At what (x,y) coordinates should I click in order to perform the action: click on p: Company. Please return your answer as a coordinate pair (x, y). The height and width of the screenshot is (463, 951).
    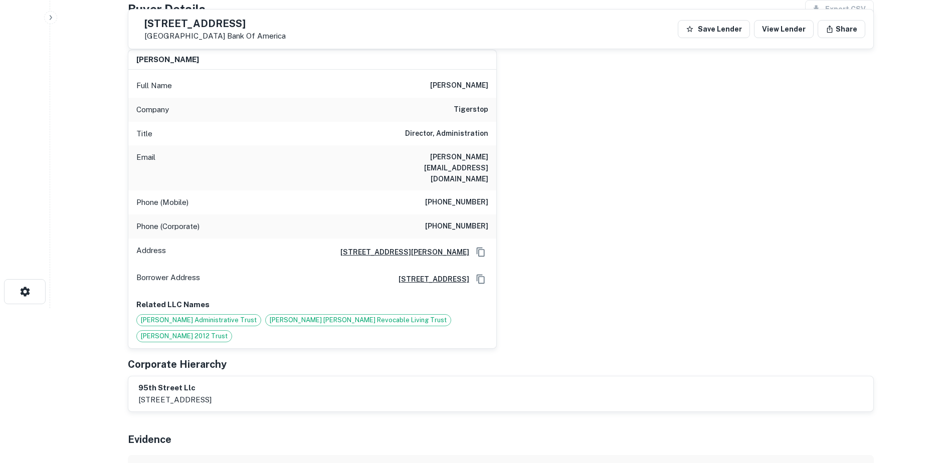
    Looking at the image, I should click on (152, 110).